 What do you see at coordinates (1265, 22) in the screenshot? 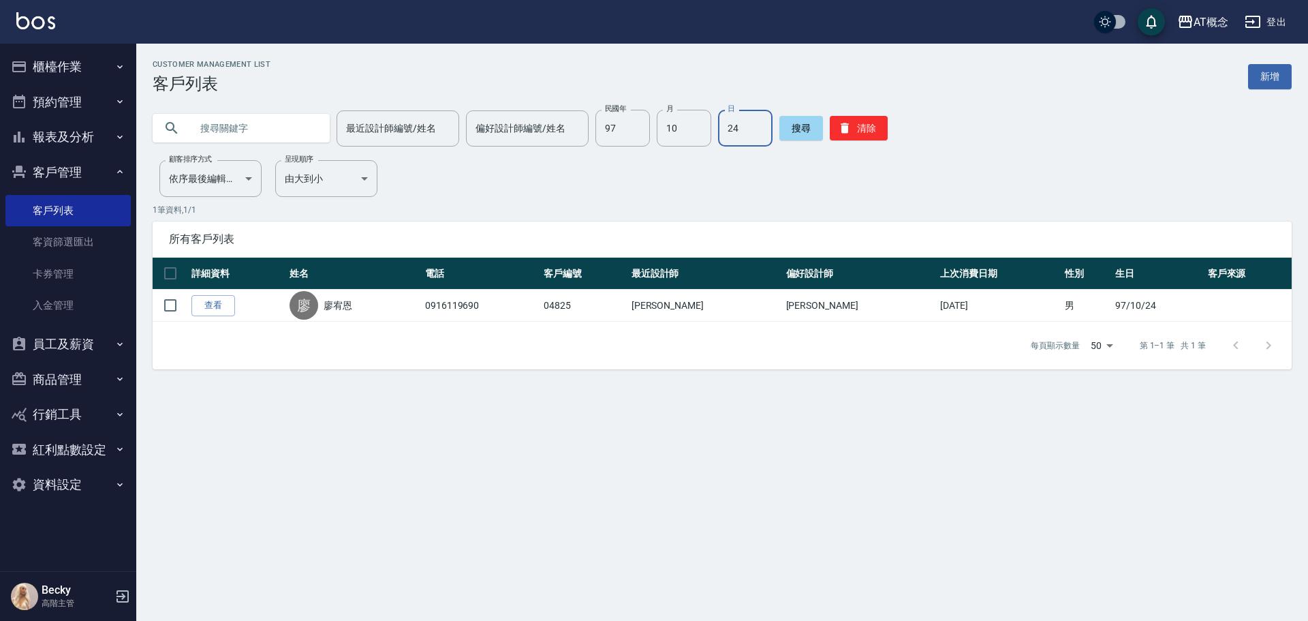
I see `button: 登出` at bounding box center [1265, 22].